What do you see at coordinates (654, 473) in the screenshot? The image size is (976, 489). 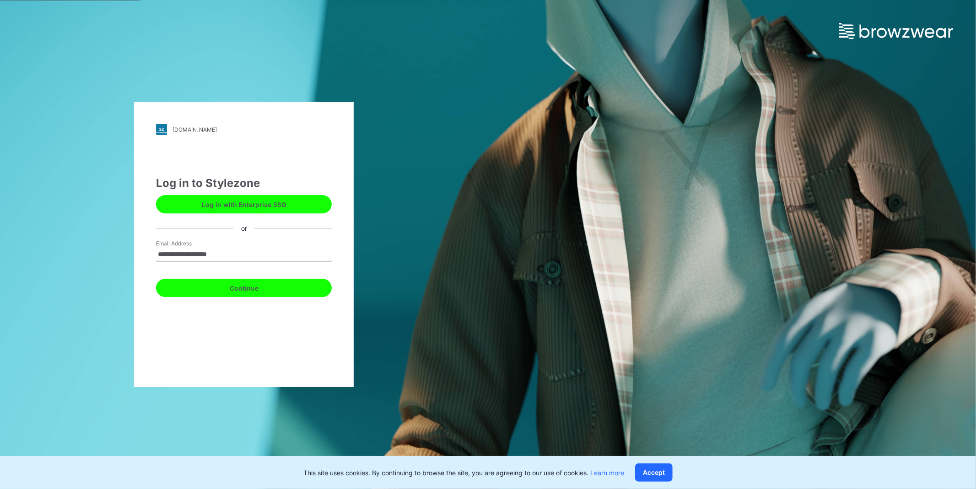 I see `button: Accept` at bounding box center [654, 473].